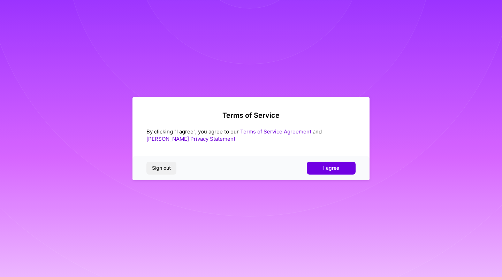 This screenshot has height=277, width=502. Describe the element at coordinates (276, 131) in the screenshot. I see `a: Terms of Service Agreement` at that location.